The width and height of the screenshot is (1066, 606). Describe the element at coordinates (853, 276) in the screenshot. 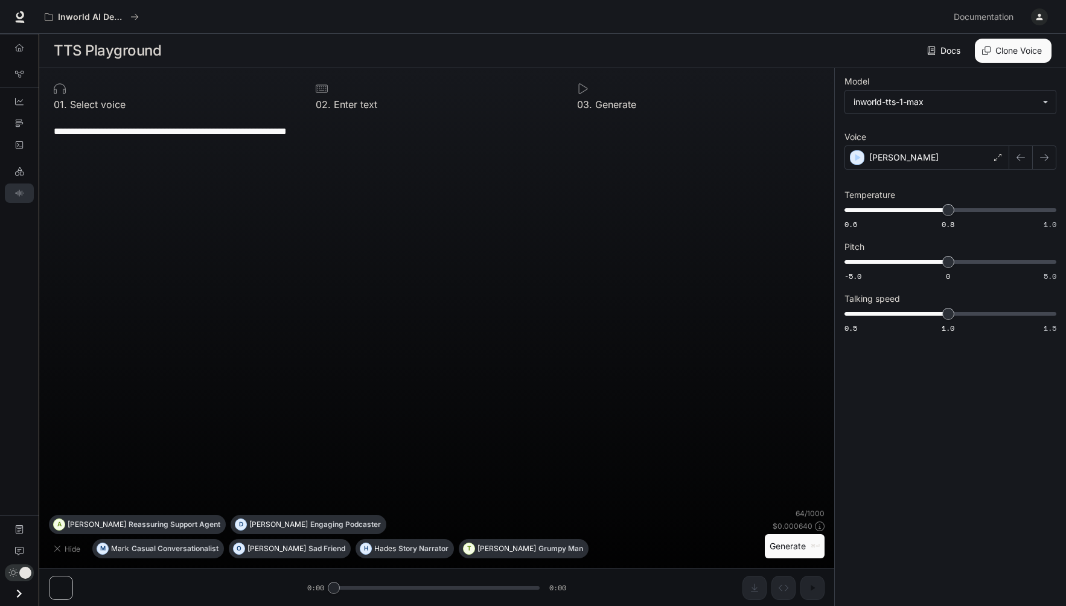

I see `span: -5.0` at that location.